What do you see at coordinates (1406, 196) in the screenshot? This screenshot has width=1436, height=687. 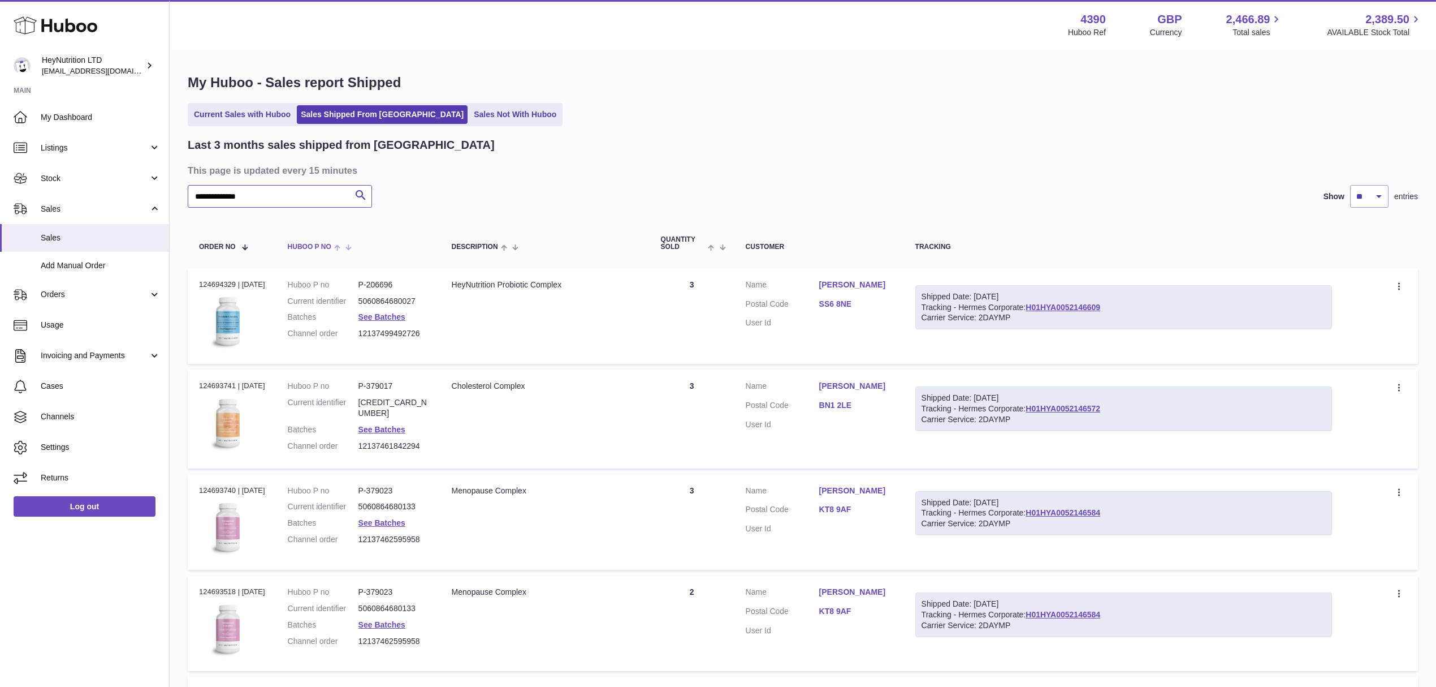 I see `span: entries` at bounding box center [1406, 196].